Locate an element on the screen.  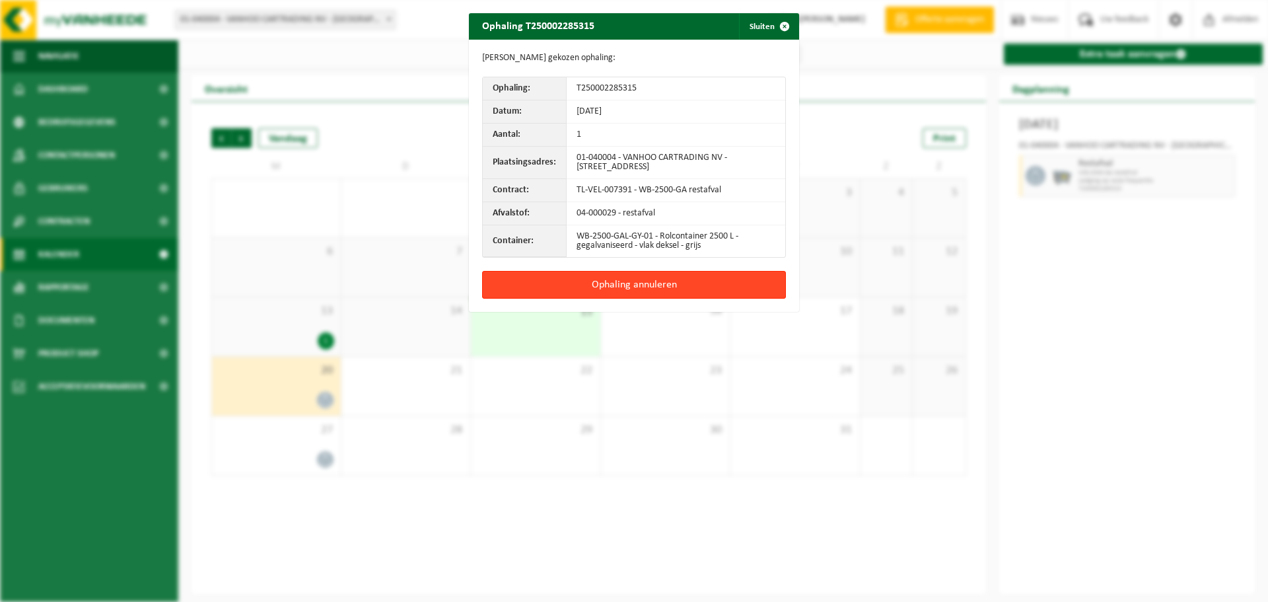
button: Sluiten is located at coordinates (768, 26).